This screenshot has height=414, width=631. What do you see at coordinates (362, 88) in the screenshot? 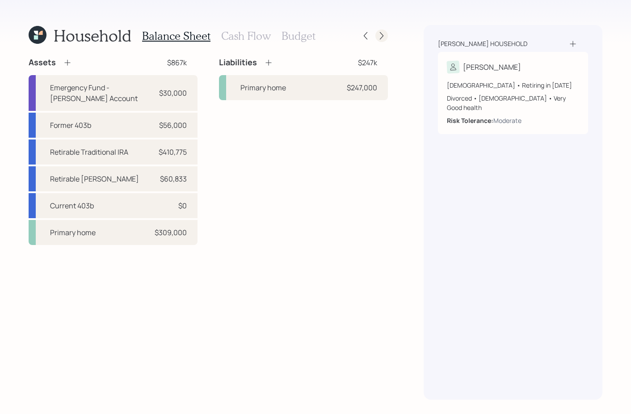
I see `div: $247,000` at bounding box center [362, 88].